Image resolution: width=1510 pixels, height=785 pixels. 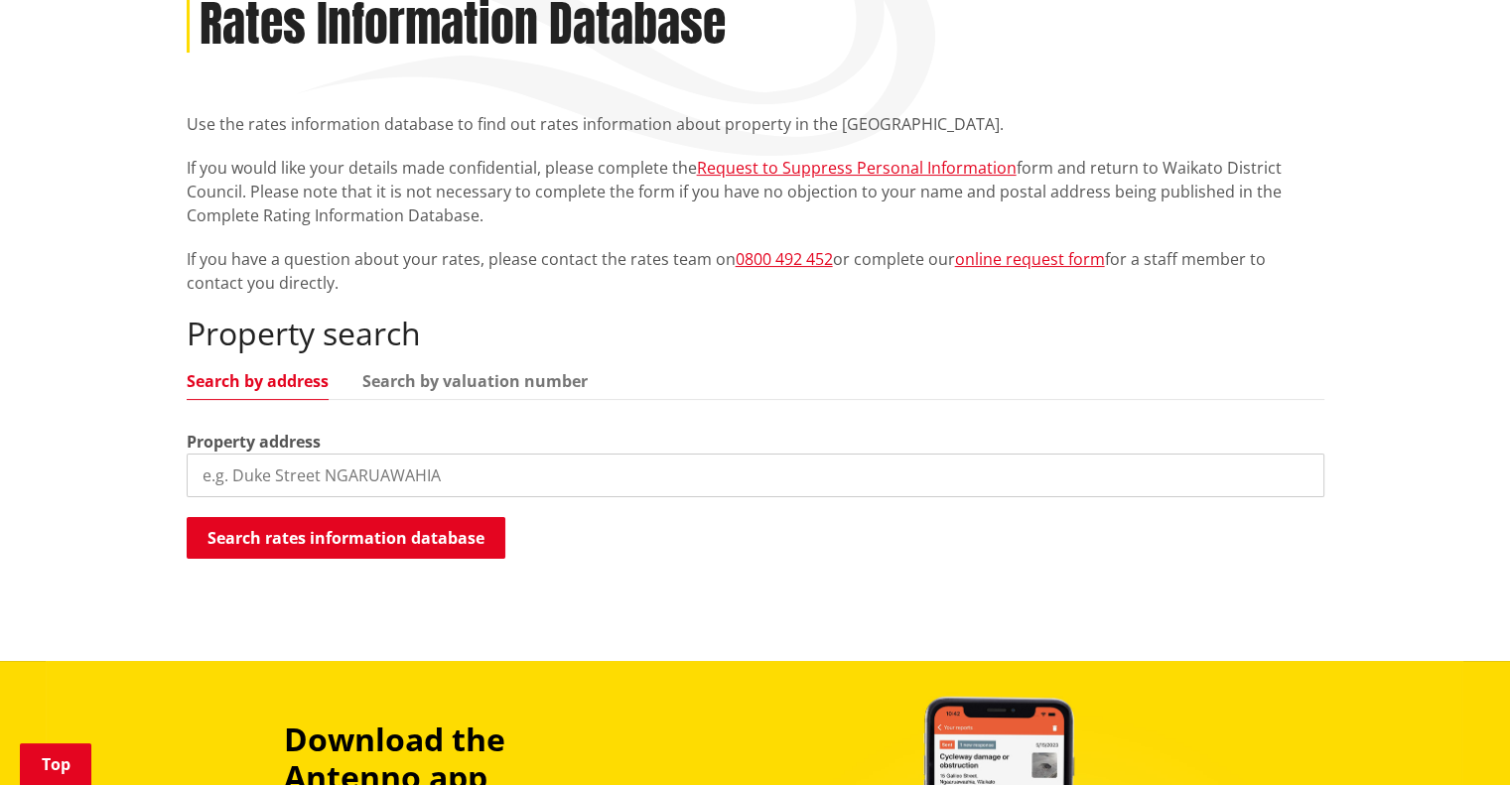 I want to click on h2: Property search, so click(x=755, y=334).